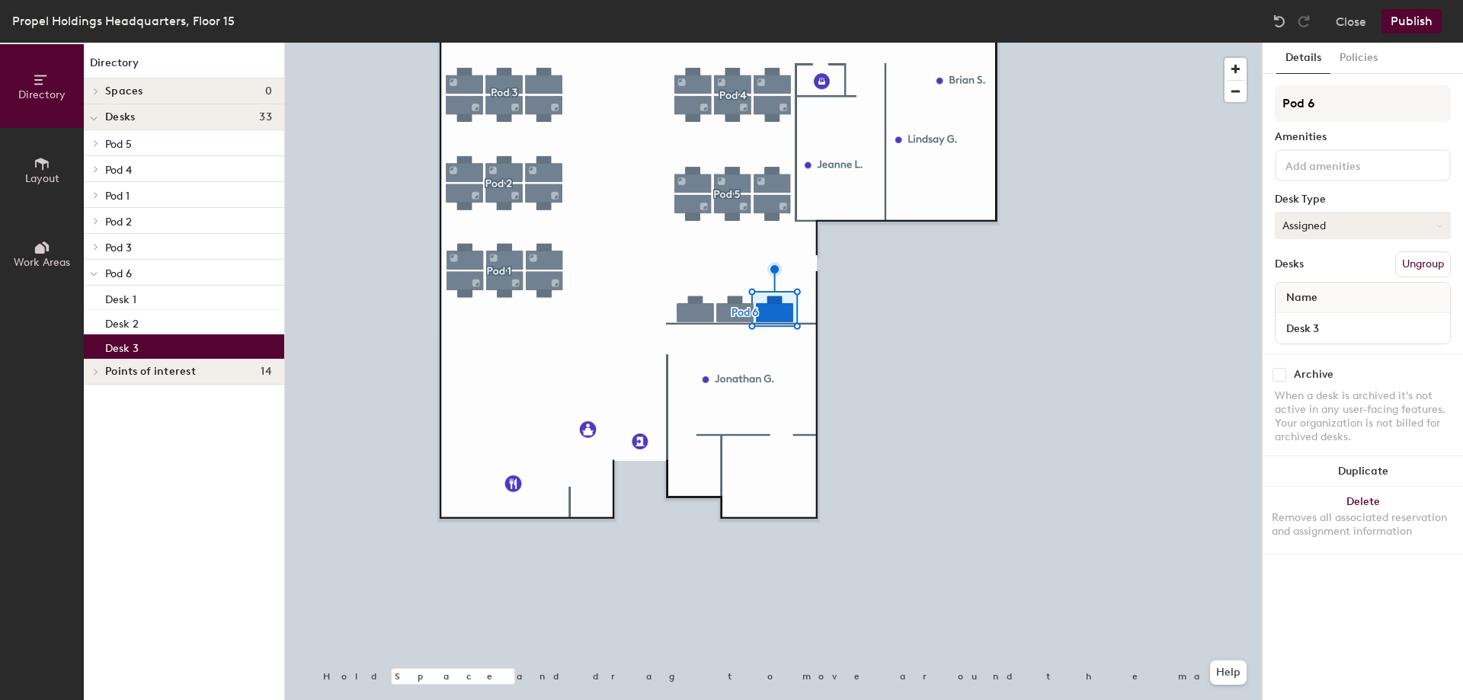 This screenshot has height=700, width=1463. I want to click on p: Desk 1, so click(120, 297).